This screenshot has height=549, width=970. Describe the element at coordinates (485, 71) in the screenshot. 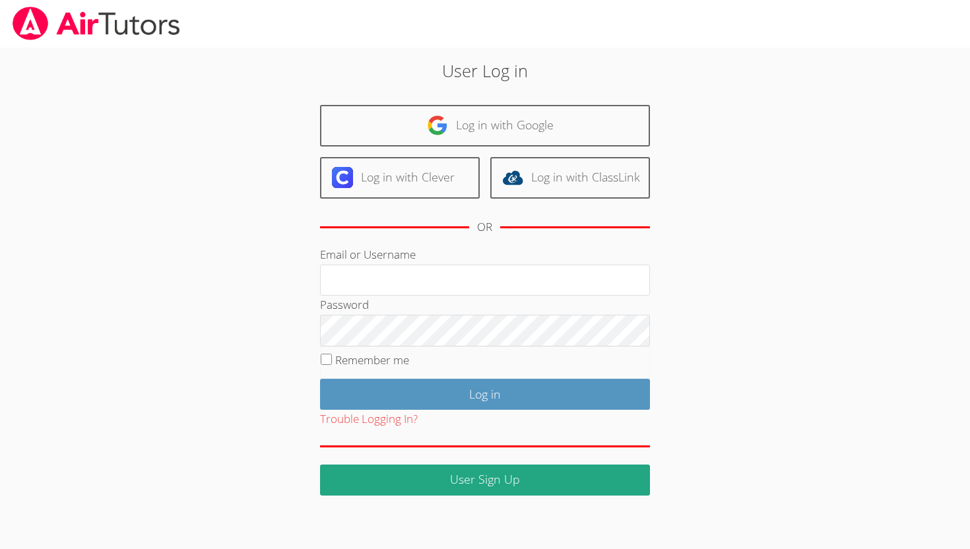

I see `h2: User Log in` at that location.